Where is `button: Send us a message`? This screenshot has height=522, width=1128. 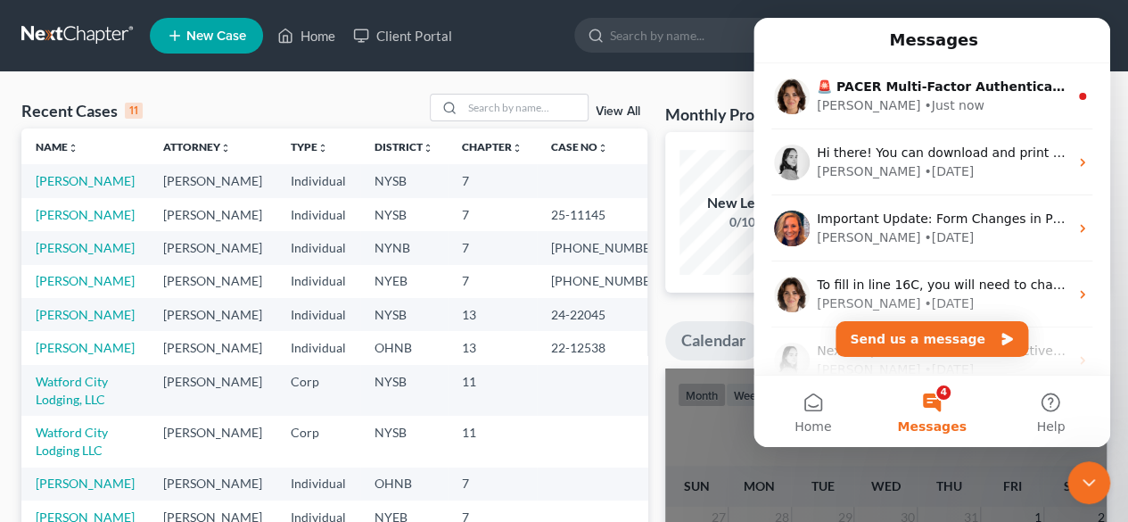
button: Send us a message is located at coordinates (178, 321).